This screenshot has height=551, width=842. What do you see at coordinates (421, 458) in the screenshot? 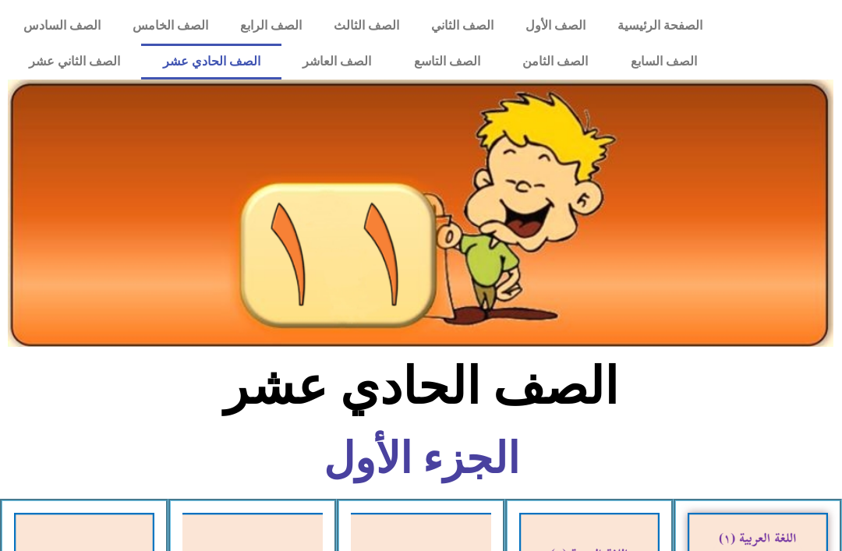
I see `h6: الجزء الأول` at bounding box center [421, 458].